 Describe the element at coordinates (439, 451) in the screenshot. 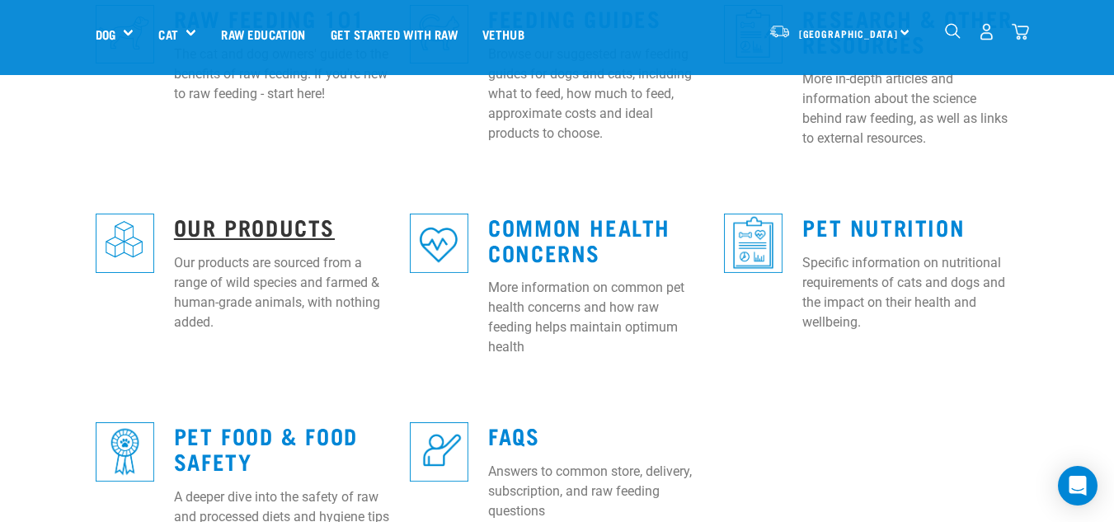

I see `img: re-icons-faq-sq-blue.png` at that location.